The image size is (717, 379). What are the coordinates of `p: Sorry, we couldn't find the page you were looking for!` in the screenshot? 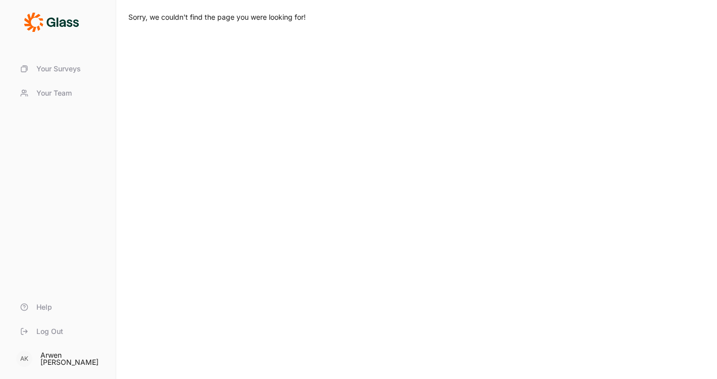 It's located at (416, 17).